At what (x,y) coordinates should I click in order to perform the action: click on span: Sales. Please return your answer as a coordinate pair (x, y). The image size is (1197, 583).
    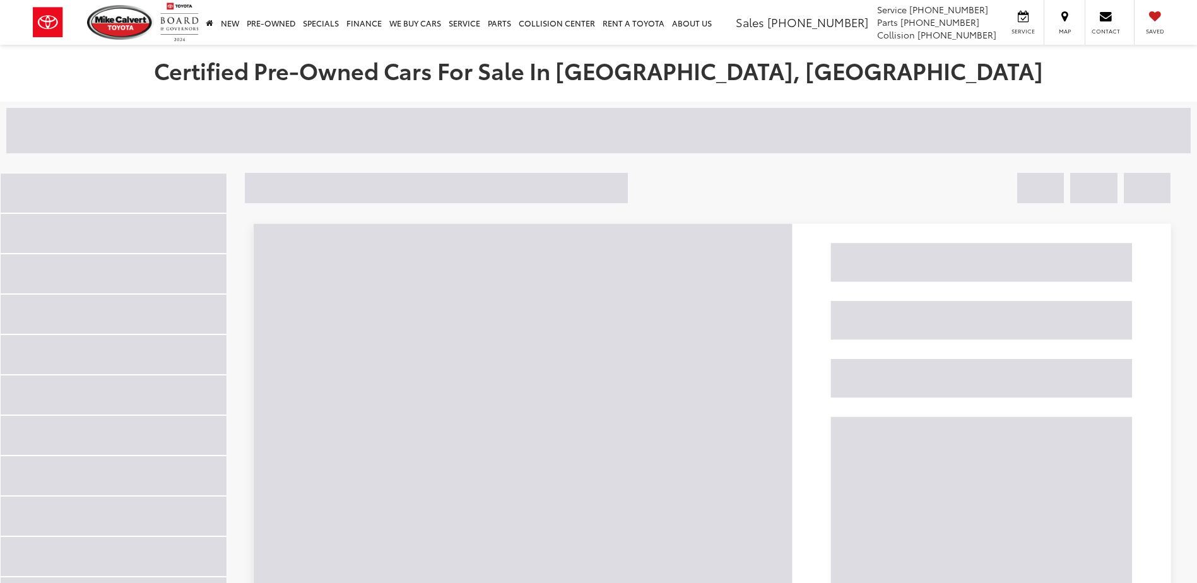
    Looking at the image, I should click on (750, 22).